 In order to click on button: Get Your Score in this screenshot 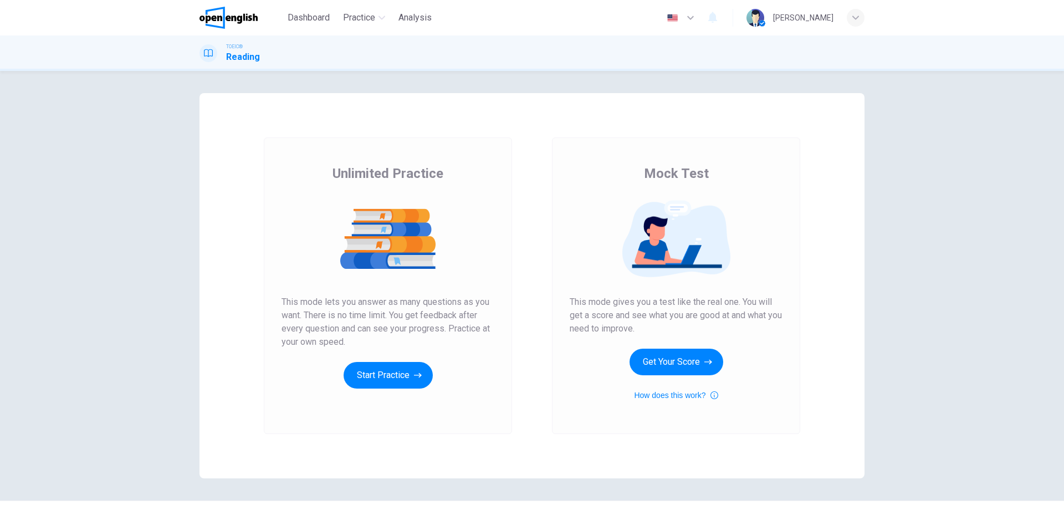, I will do `click(676, 362)`.